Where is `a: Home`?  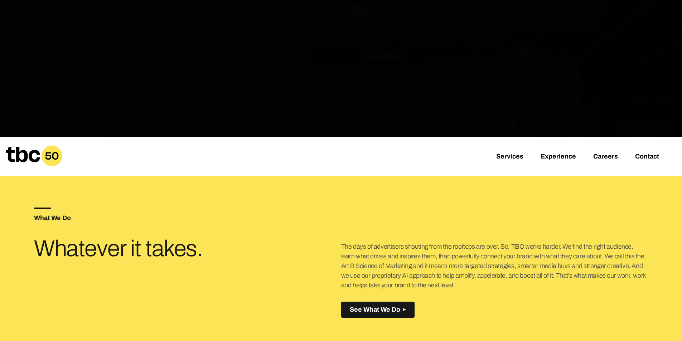 a: Home is located at coordinates (34, 165).